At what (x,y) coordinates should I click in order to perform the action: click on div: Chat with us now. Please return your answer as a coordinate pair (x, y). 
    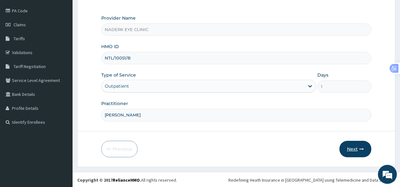
    Looking at the image, I should click on (69, 39).